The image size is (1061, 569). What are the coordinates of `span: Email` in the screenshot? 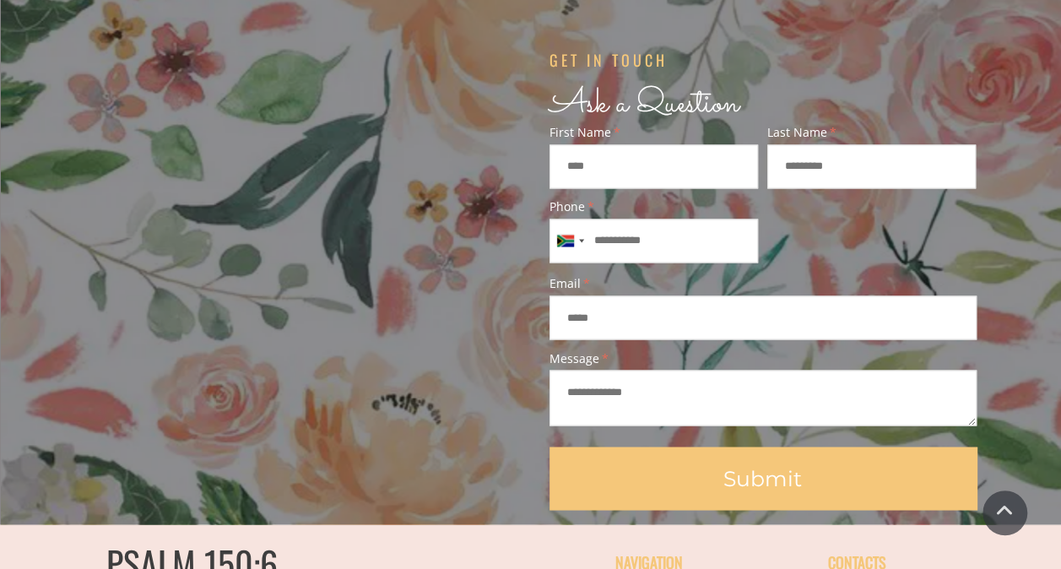 It's located at (763, 283).